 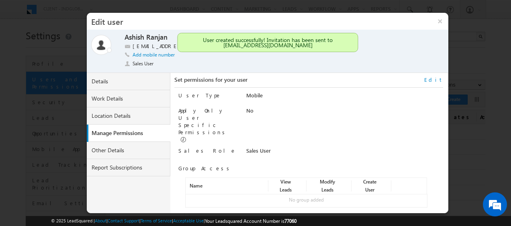 I want to click on div: Sales User, so click(x=344, y=153).